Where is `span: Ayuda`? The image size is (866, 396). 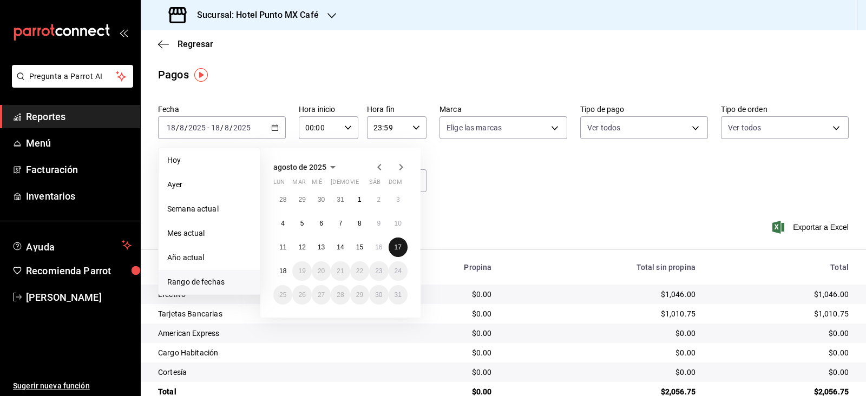 span: Ayuda is located at coordinates (71, 245).